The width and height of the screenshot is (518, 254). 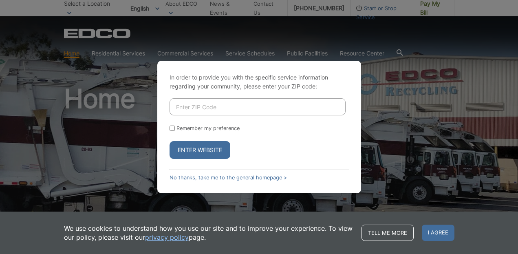 I want to click on a: privacy policy, so click(x=167, y=237).